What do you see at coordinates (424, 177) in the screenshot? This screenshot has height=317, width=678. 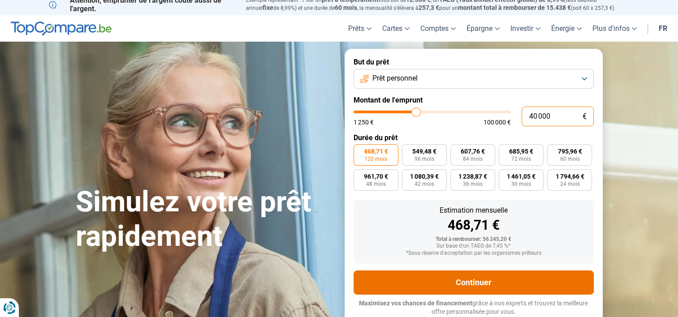 I see `span: 1 080,39 €` at bounding box center [424, 177].